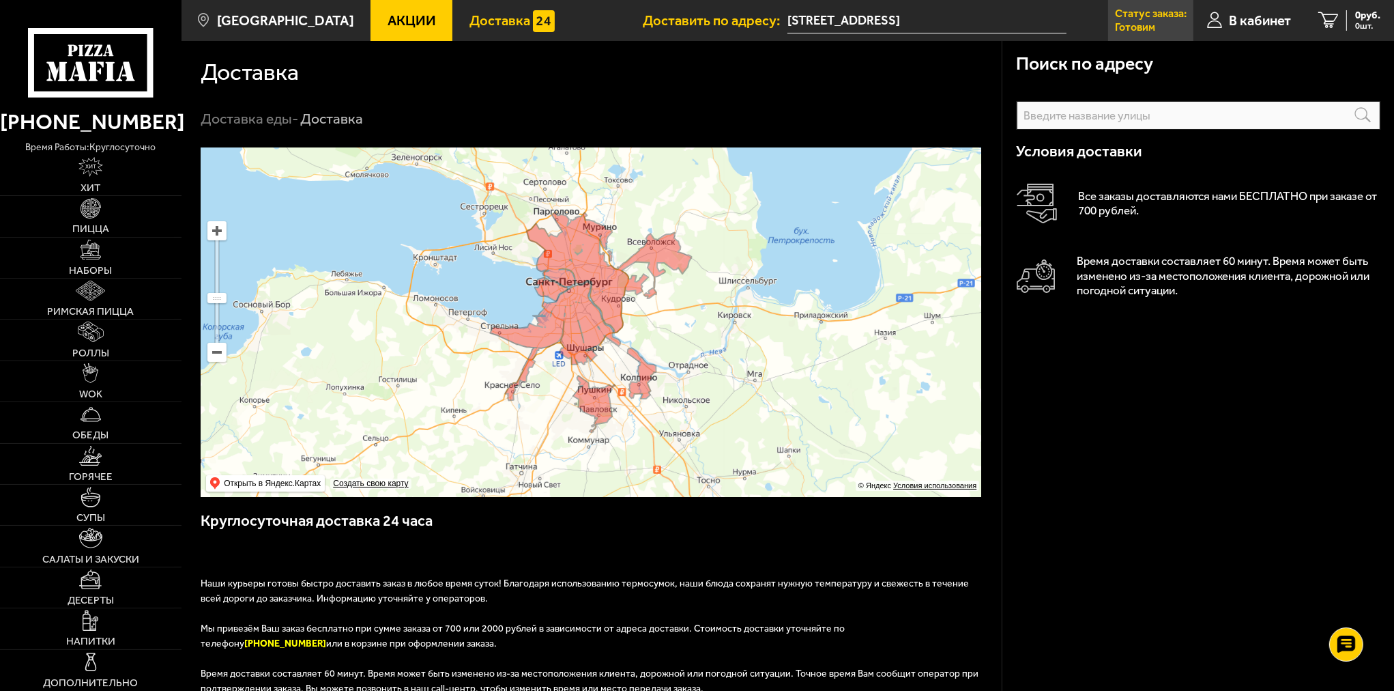 The height and width of the screenshot is (691, 1394). Describe the element at coordinates (1229, 276) in the screenshot. I see `p: Время доставки составляет 60 минут. Время может быть изменено из-за местоположения клиента, дорож...` at that location.